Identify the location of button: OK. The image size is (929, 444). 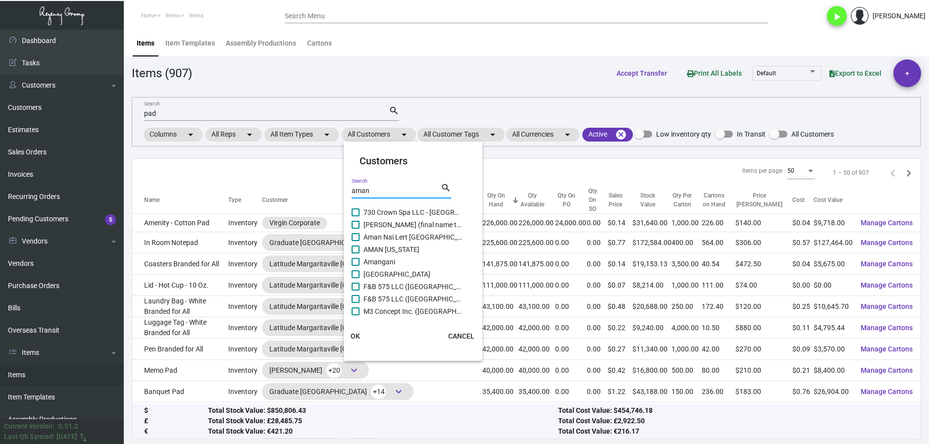
(356, 336).